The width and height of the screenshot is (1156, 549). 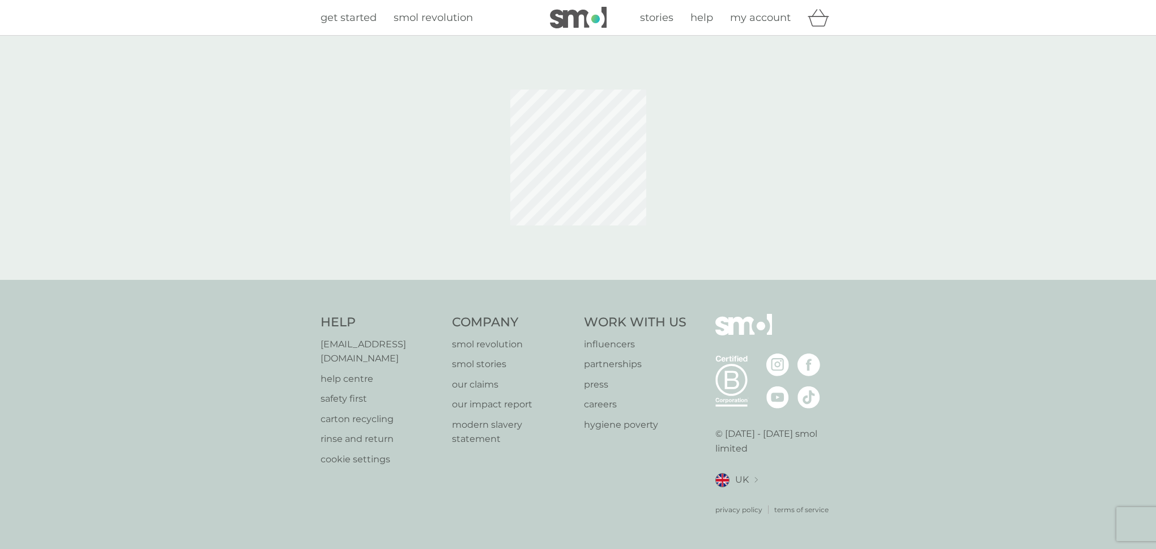 What do you see at coordinates (381, 419) in the screenshot?
I see `a: carton recycling` at bounding box center [381, 419].